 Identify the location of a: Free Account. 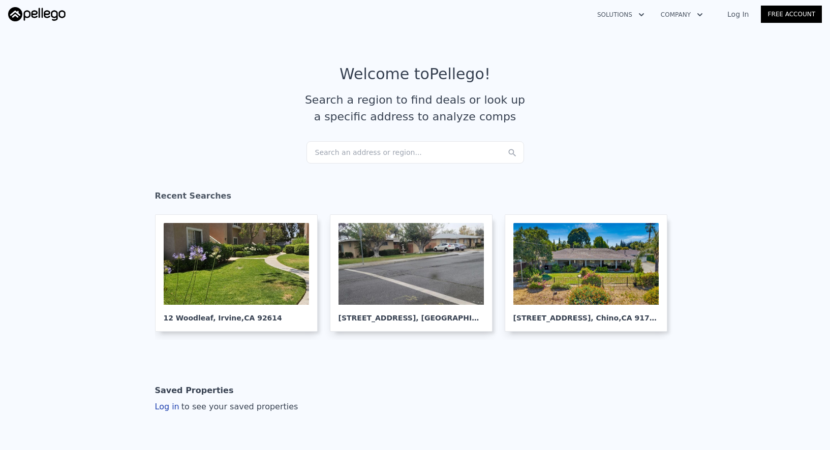
(791, 14).